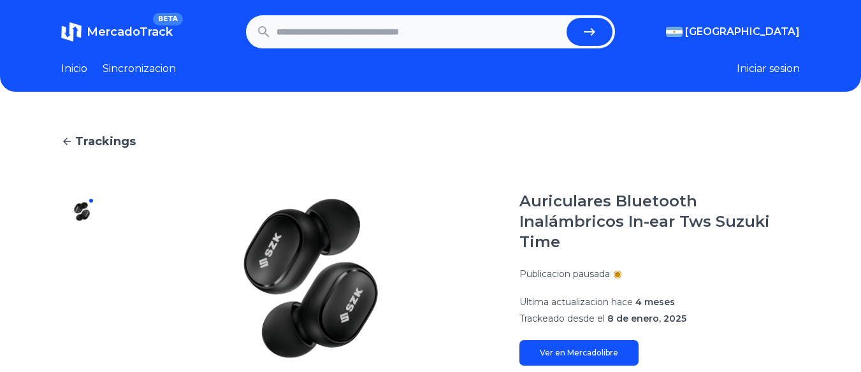 The height and width of the screenshot is (372, 861). What do you see at coordinates (562, 319) in the screenshot?
I see `span: Trackeado desde el` at bounding box center [562, 319].